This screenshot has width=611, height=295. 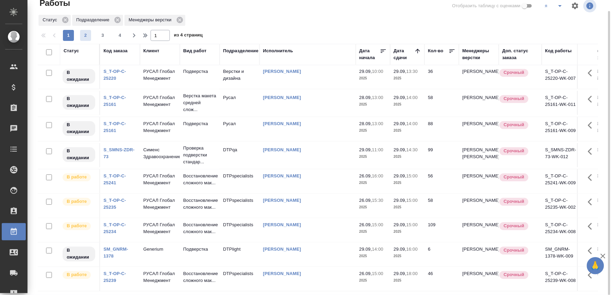 What do you see at coordinates (240, 77) in the screenshot?
I see `td: Верстки и дизайна` at bounding box center [240, 77].